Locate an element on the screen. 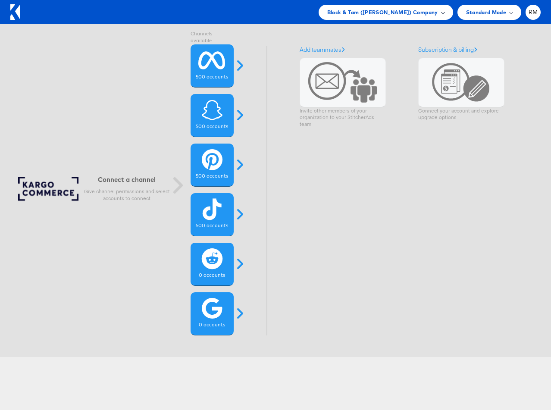 The image size is (551, 410). h6: Connect a channel is located at coordinates (127, 179).